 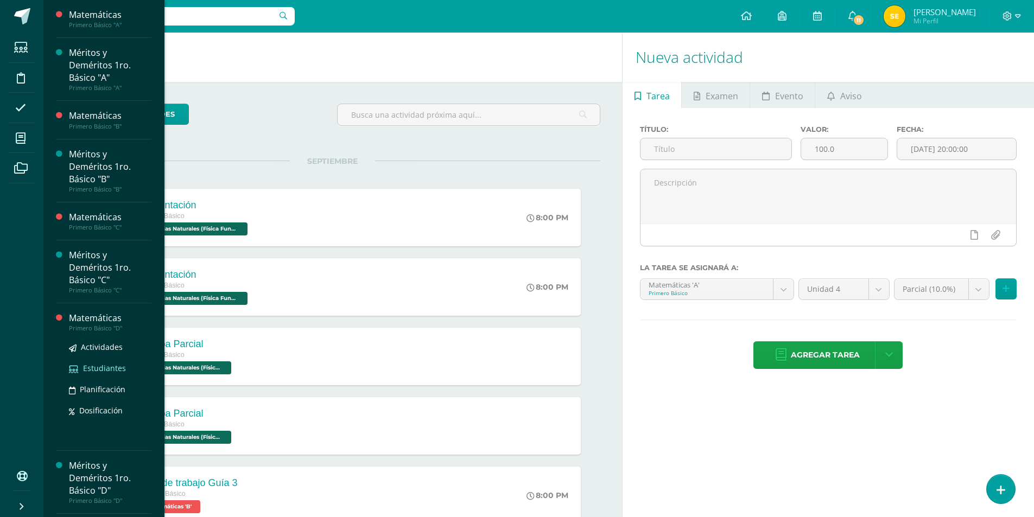 I want to click on div: Méritos y Deméritos 1ro. Básico "D", so click(x=110, y=478).